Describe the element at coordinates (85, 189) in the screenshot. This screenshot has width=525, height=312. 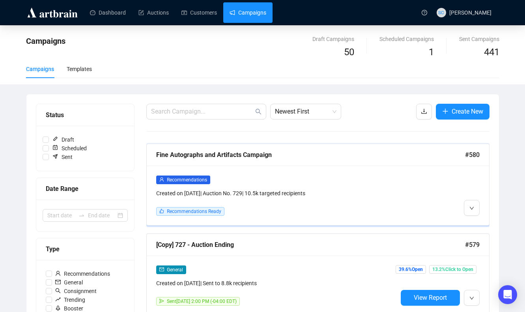
I see `div: Date Range` at that location.